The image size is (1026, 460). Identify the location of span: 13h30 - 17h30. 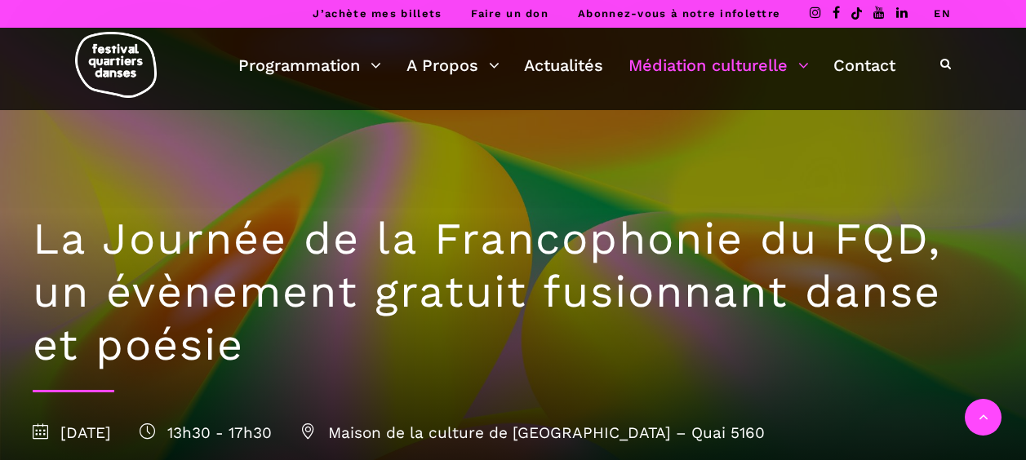
(206, 433).